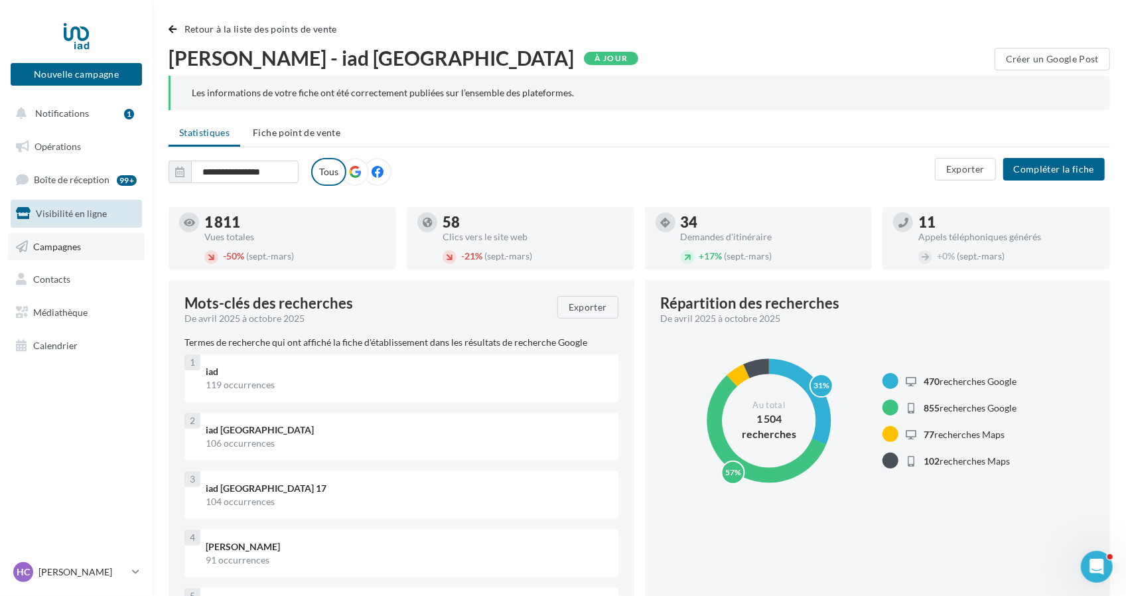  Describe the element at coordinates (710, 255) in the screenshot. I see `span: 17%` at that location.